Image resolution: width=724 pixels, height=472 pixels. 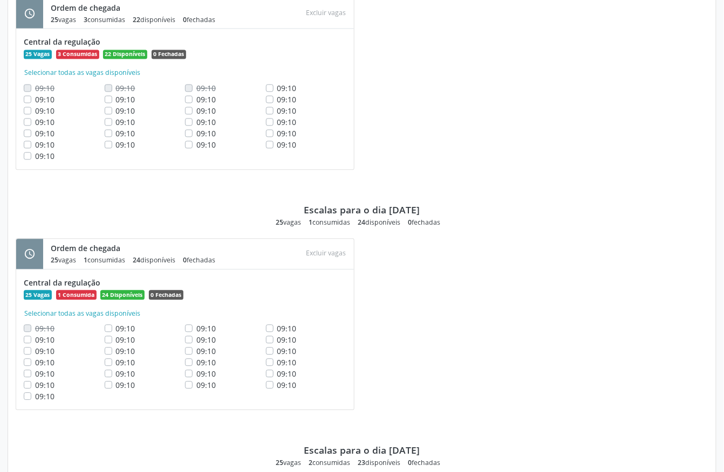 I want to click on span: 1 Consumida, so click(x=76, y=295).